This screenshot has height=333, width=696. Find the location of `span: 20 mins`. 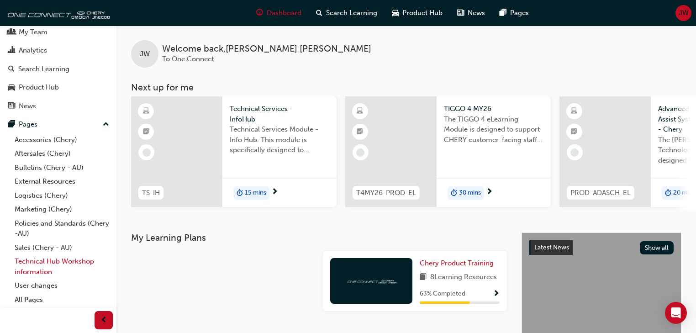

span: 20 mins is located at coordinates (684, 193).